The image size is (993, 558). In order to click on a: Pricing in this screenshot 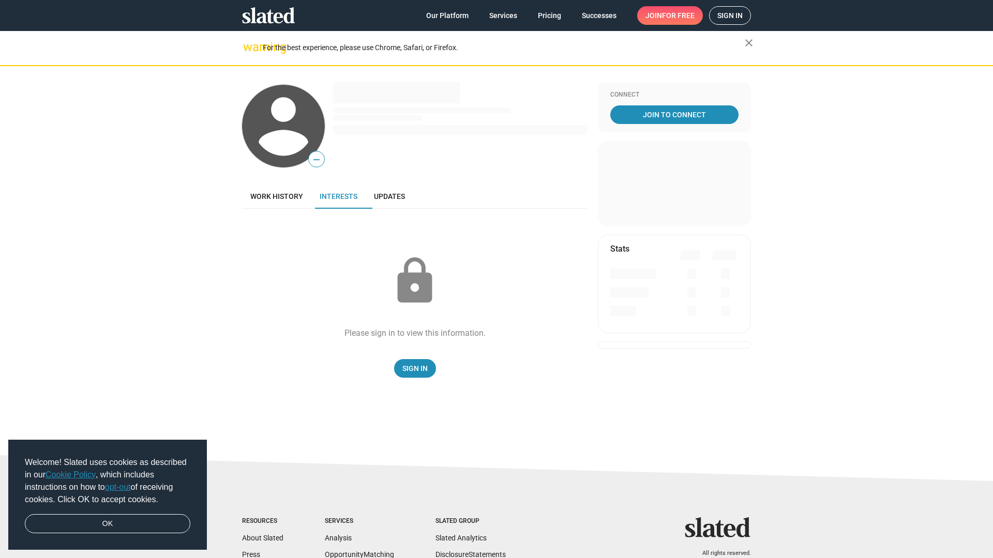, I will do `click(549, 16)`.